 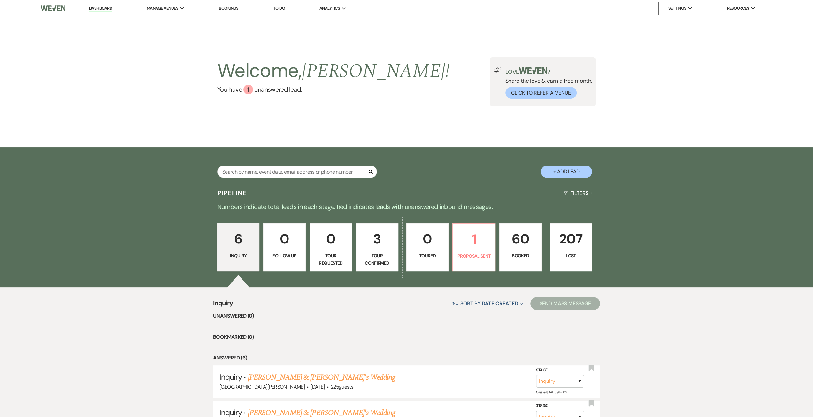 What do you see at coordinates (406, 358) in the screenshot?
I see `li: Answered (6)` at bounding box center [406, 358].